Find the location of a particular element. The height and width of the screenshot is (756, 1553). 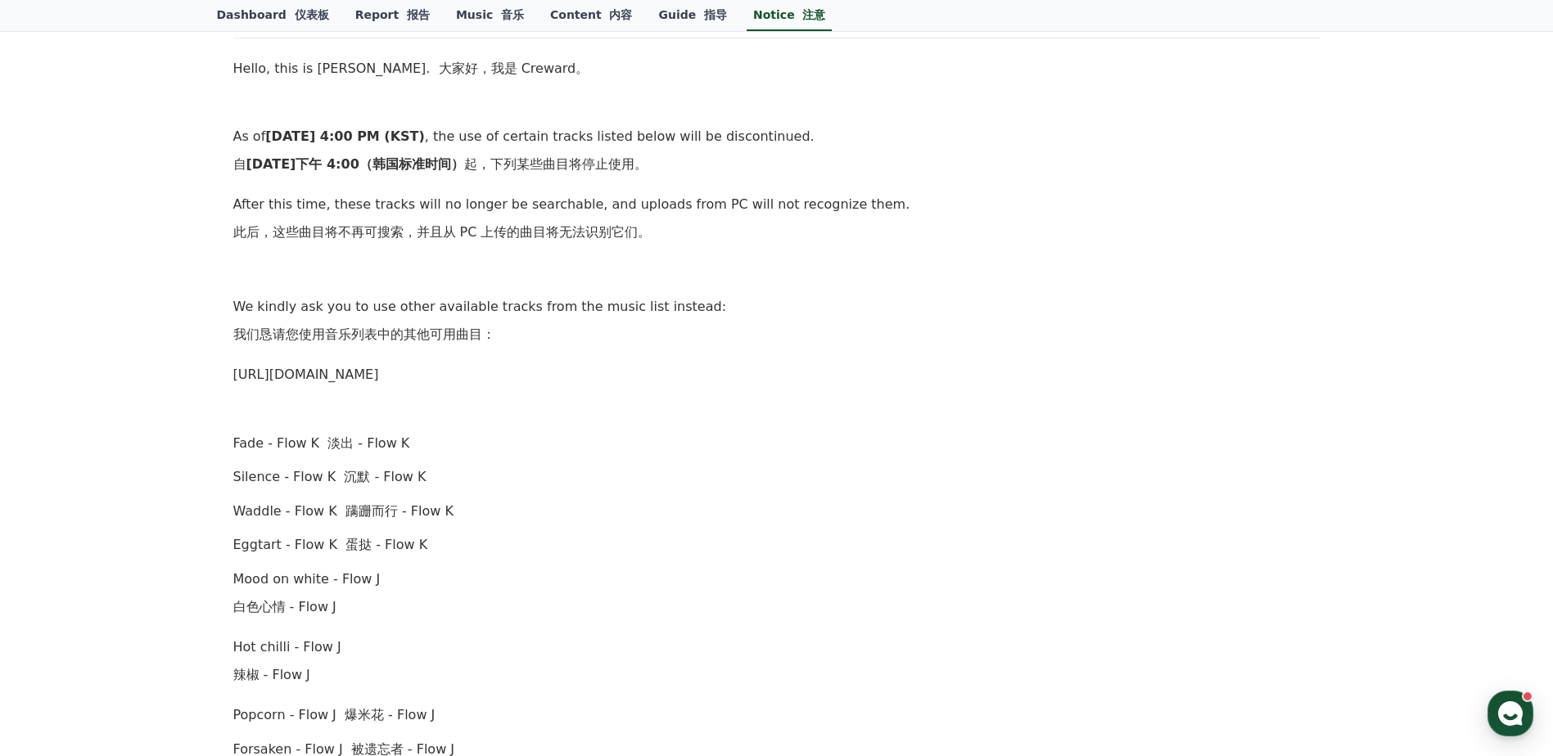

font: 沉默 - Flow K is located at coordinates (385, 476).